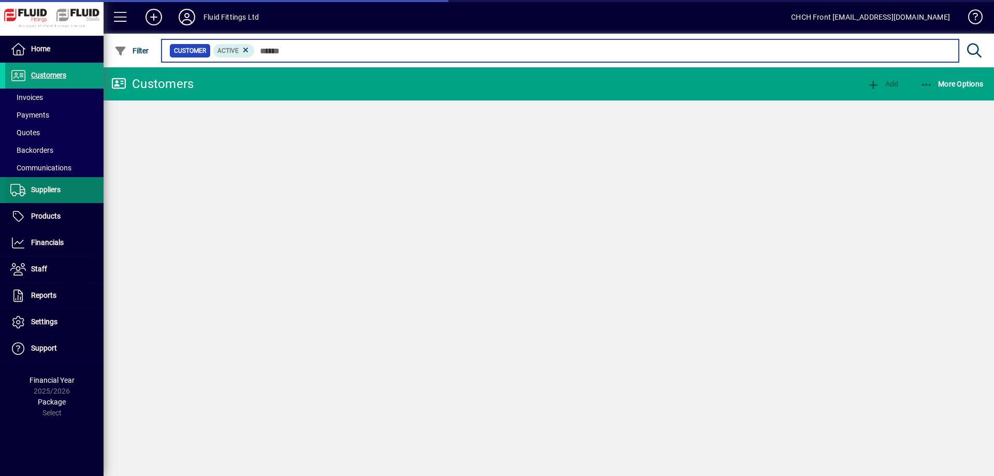 This screenshot has height=476, width=994. I want to click on span: Financial Year, so click(52, 380).